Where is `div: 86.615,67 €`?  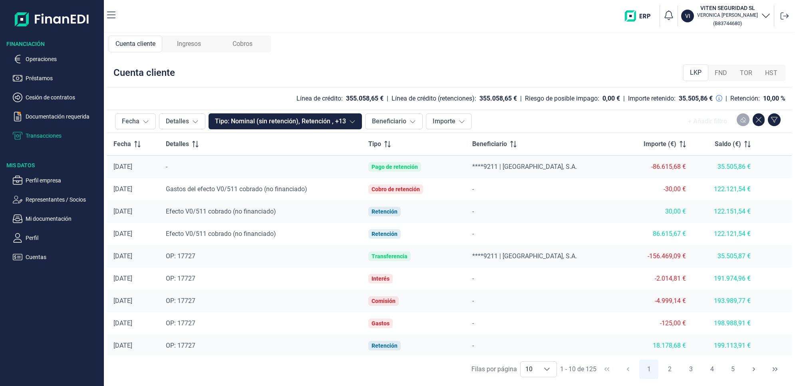 div: 86.615,67 € is located at coordinates (656, 234).